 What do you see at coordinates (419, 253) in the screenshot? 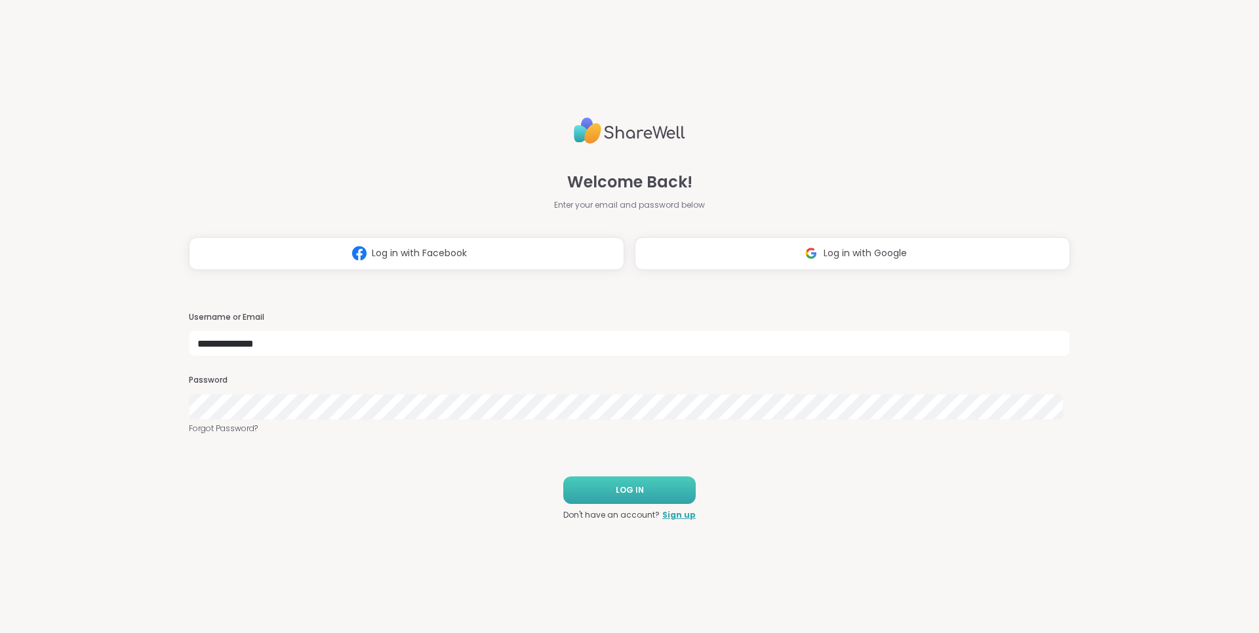
I see `span: Log in with Facebook` at bounding box center [419, 253].